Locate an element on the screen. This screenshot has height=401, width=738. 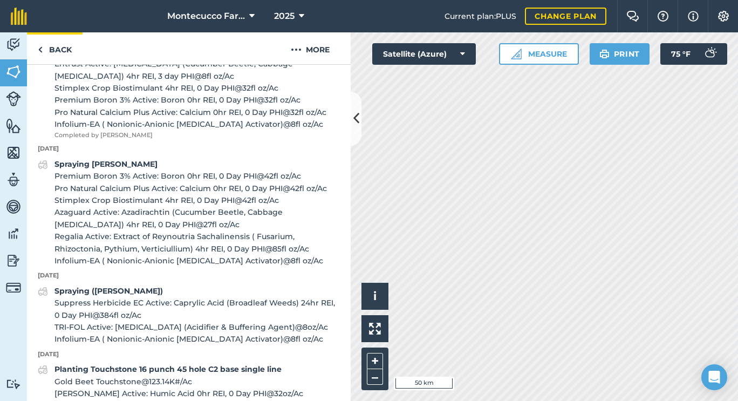
span: Pro Natural Calcium Plus Active: Calcium 0hr REI, 0 Day PHI @ 32 fl oz / Ac is located at coordinates (197, 112).